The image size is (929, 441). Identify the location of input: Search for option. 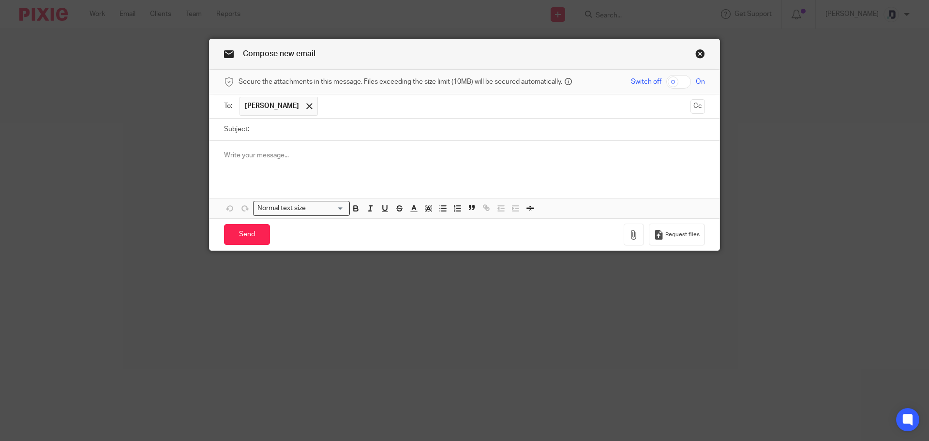
(327, 208).